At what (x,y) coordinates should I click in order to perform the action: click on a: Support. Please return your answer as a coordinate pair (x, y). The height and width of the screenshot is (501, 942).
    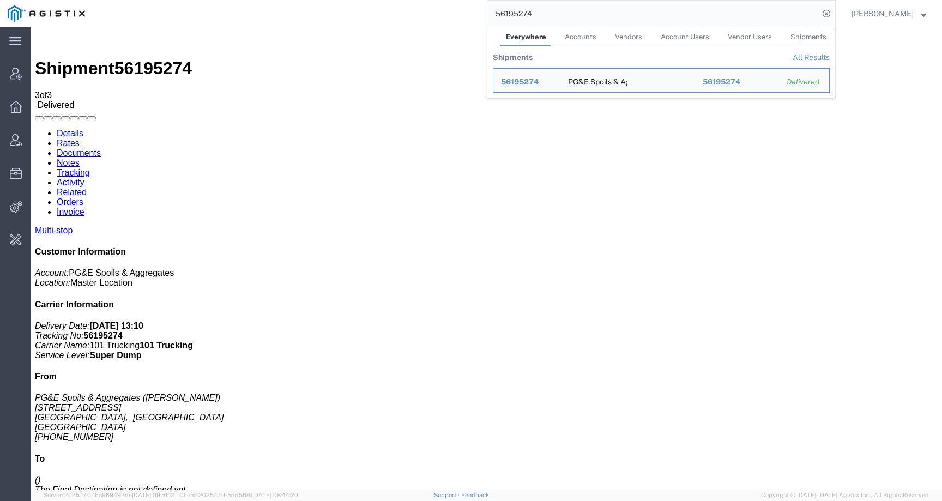
    Looking at the image, I should click on (447, 495).